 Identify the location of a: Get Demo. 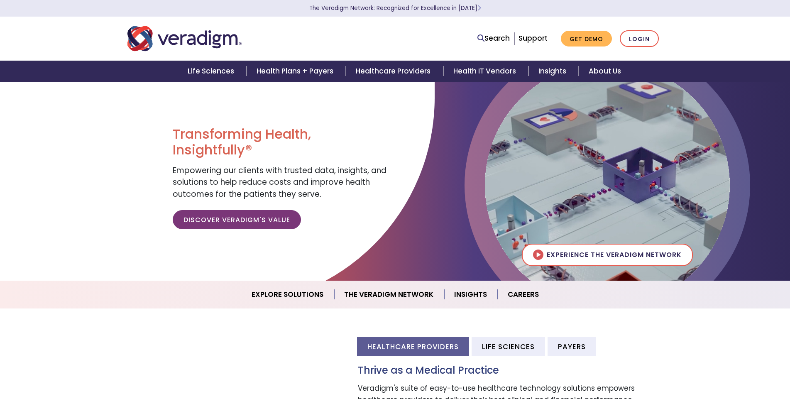
(587, 39).